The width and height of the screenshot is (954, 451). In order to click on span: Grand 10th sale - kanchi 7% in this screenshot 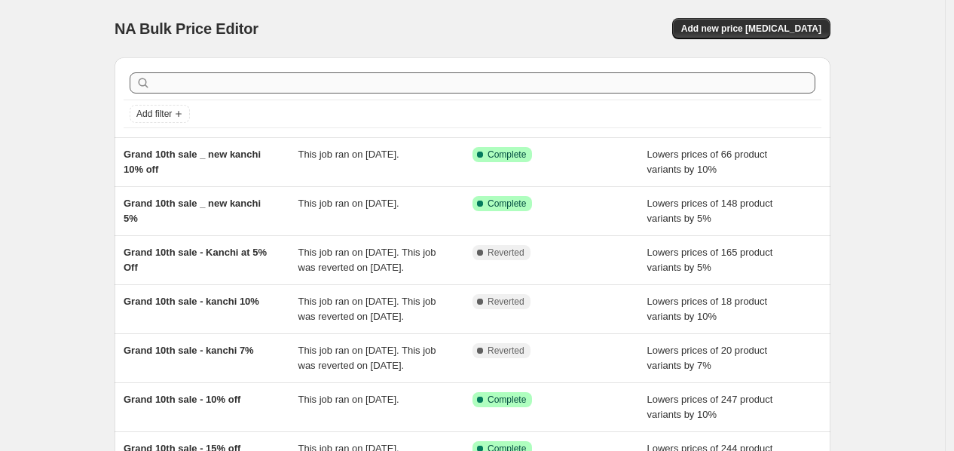, I will do `click(188, 350)`.